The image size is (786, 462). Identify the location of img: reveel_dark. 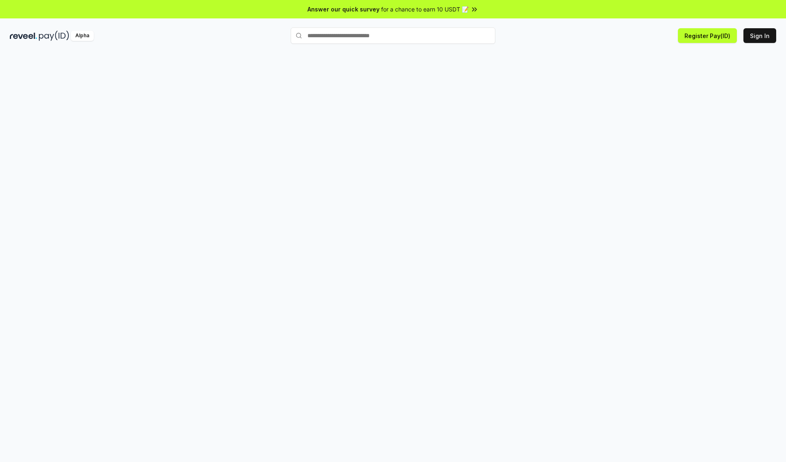
(23, 36).